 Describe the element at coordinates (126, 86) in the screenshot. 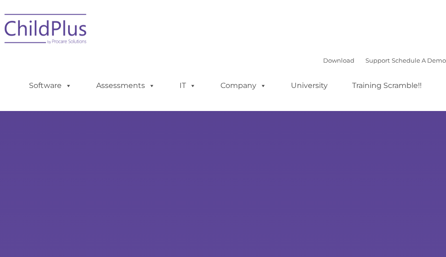

I see `a: Assessments` at that location.